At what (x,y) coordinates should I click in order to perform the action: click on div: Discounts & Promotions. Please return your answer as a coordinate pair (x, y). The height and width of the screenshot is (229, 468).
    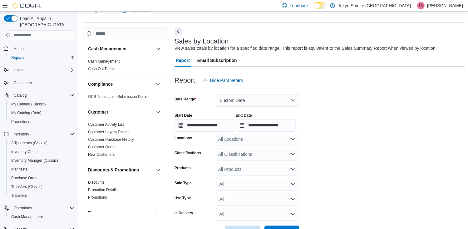
    Looking at the image, I should click on (125, 191).